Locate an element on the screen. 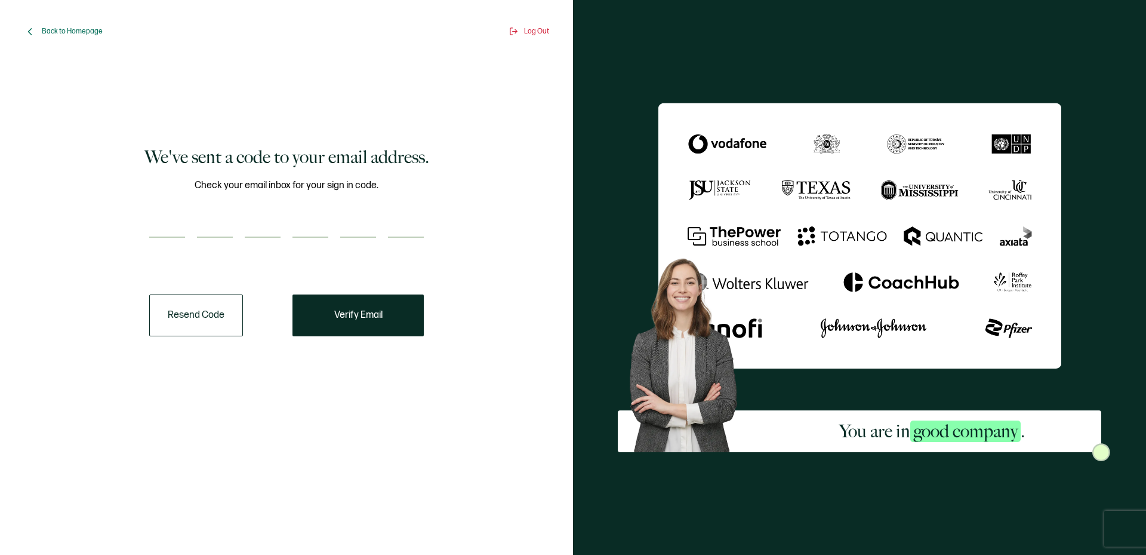  span: good company is located at coordinates (965, 431).